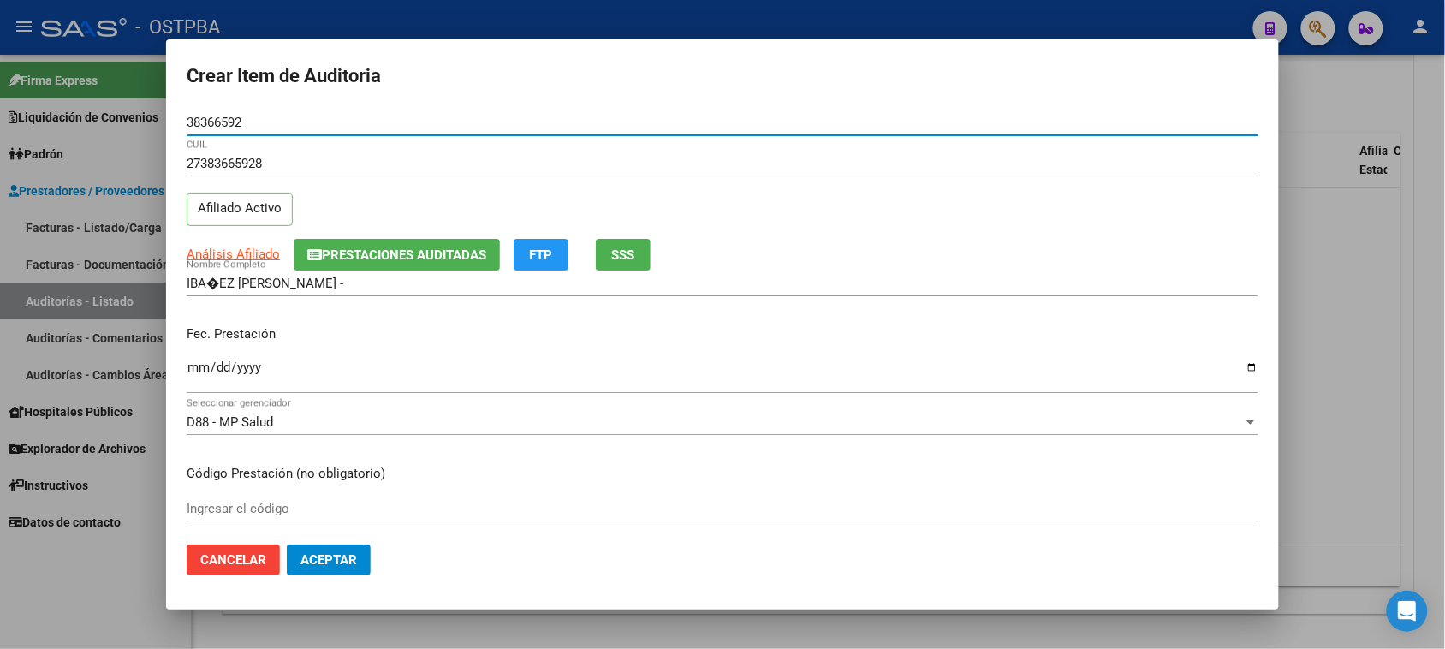 Image resolution: width=1445 pixels, height=649 pixels. I want to click on button: Prestaciones Auditadas, so click(396, 254).